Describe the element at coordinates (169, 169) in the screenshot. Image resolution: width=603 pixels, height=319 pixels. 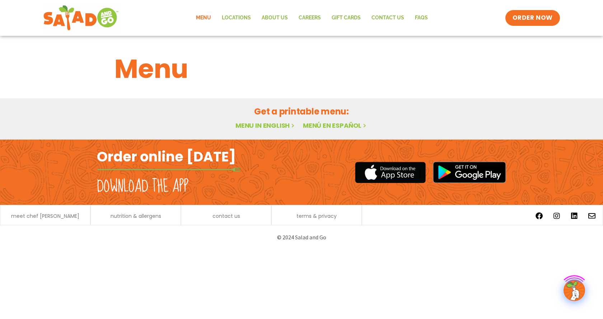
I see `img: fork` at that location.